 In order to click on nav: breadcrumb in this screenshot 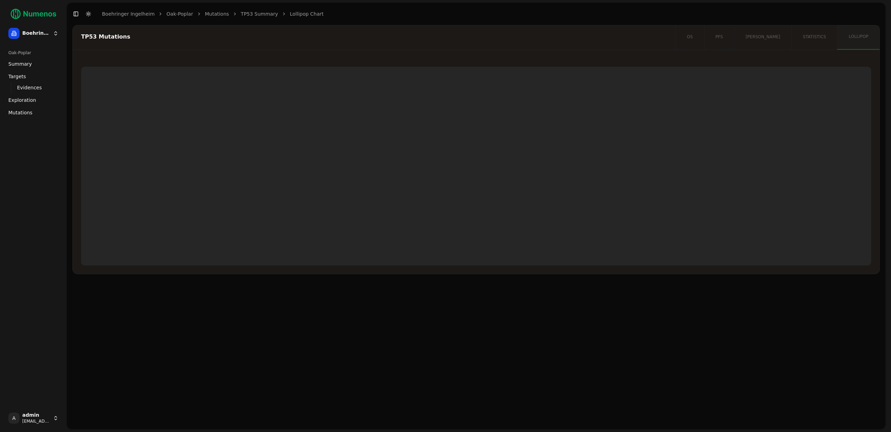, I will do `click(213, 14)`.